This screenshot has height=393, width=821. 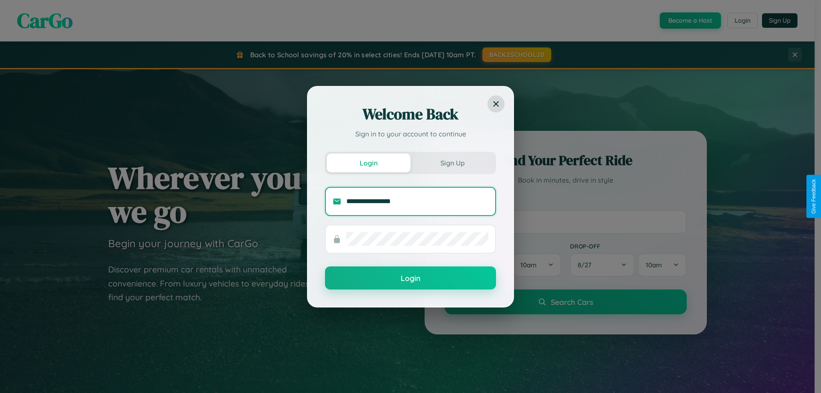 What do you see at coordinates (411, 114) in the screenshot?
I see `h2: Welcome Back` at bounding box center [411, 114].